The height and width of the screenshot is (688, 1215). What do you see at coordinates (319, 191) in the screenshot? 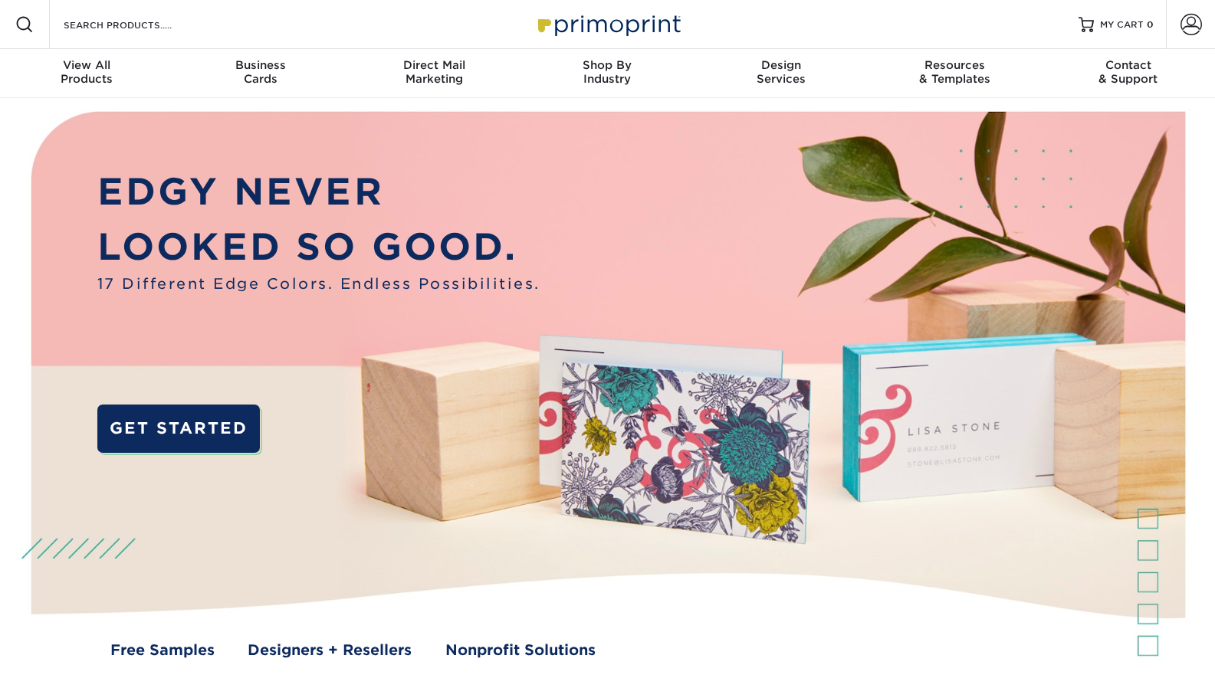
I see `p: EDGY NEVER` at bounding box center [319, 191].